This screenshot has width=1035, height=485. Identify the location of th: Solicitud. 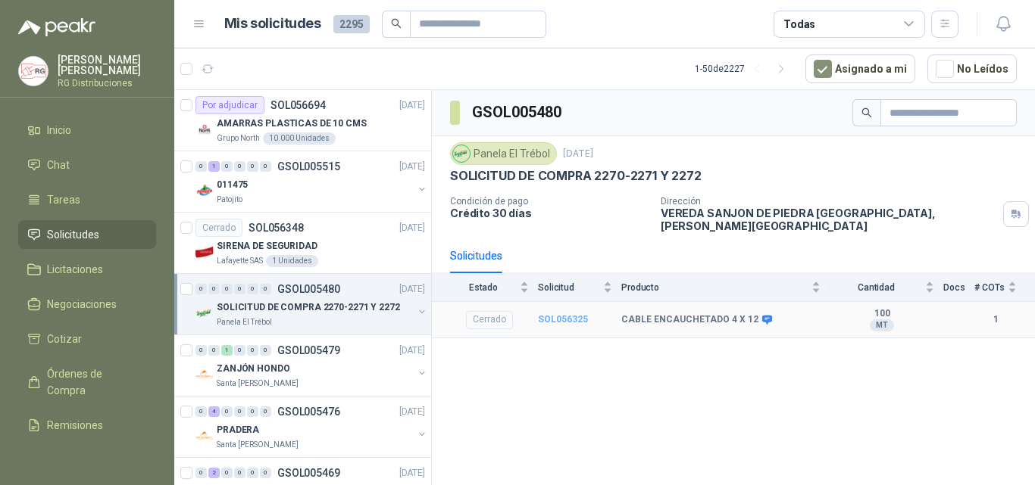
(579, 287).